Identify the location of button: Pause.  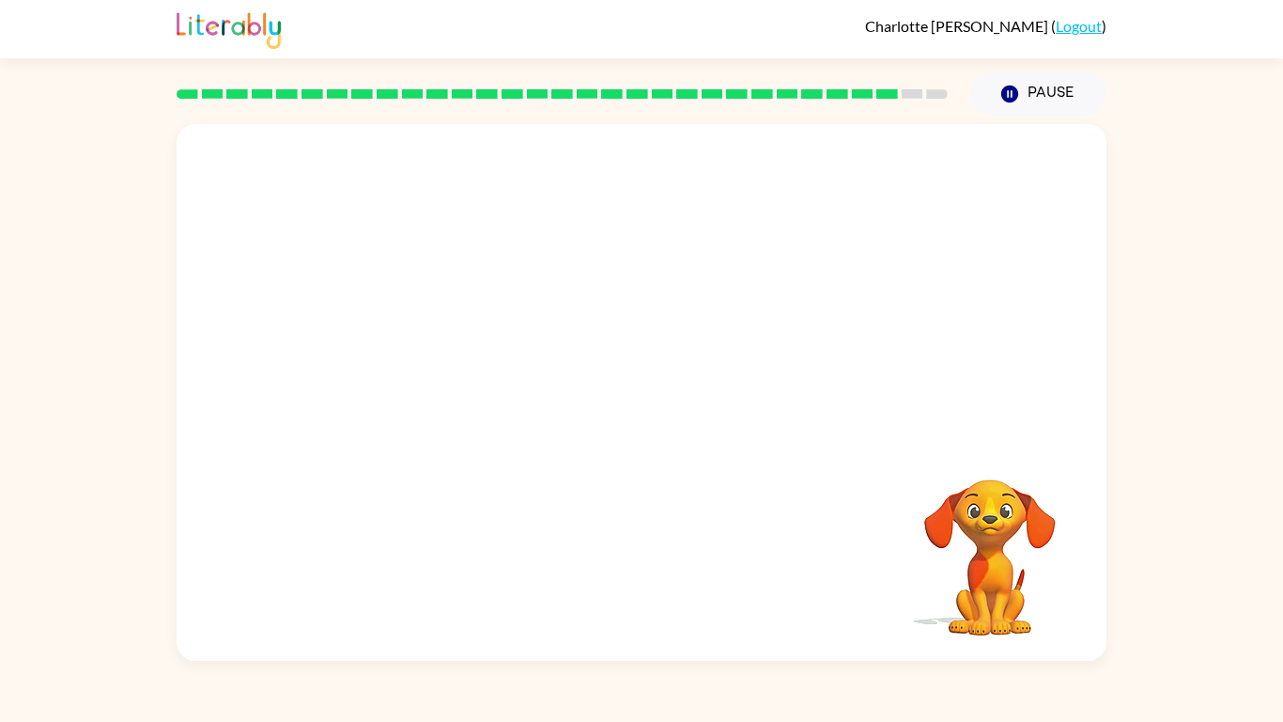
(1038, 94).